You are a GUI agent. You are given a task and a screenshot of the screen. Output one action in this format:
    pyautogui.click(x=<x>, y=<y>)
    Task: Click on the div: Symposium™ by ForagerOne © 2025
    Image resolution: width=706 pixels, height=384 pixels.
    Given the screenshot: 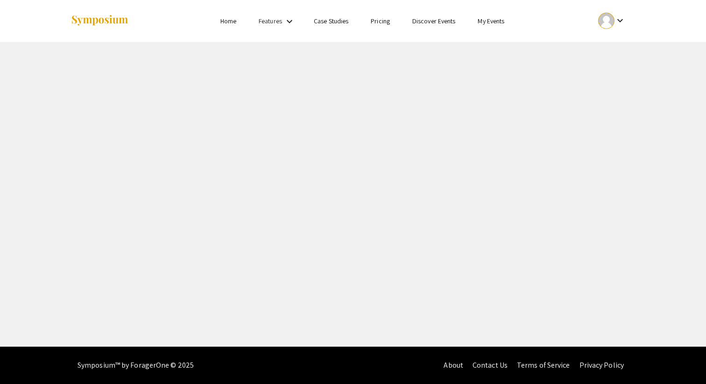 What is the action you would take?
    pyautogui.click(x=135, y=365)
    